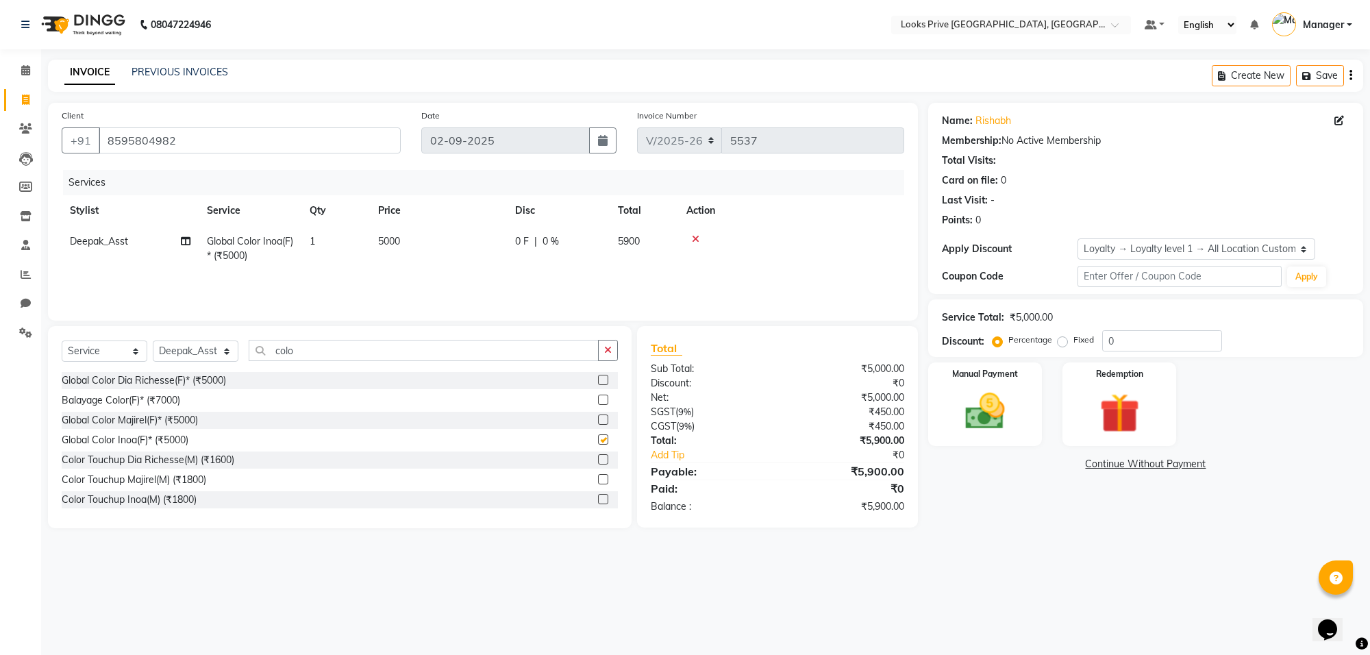  I want to click on div: Name:, so click(957, 121).